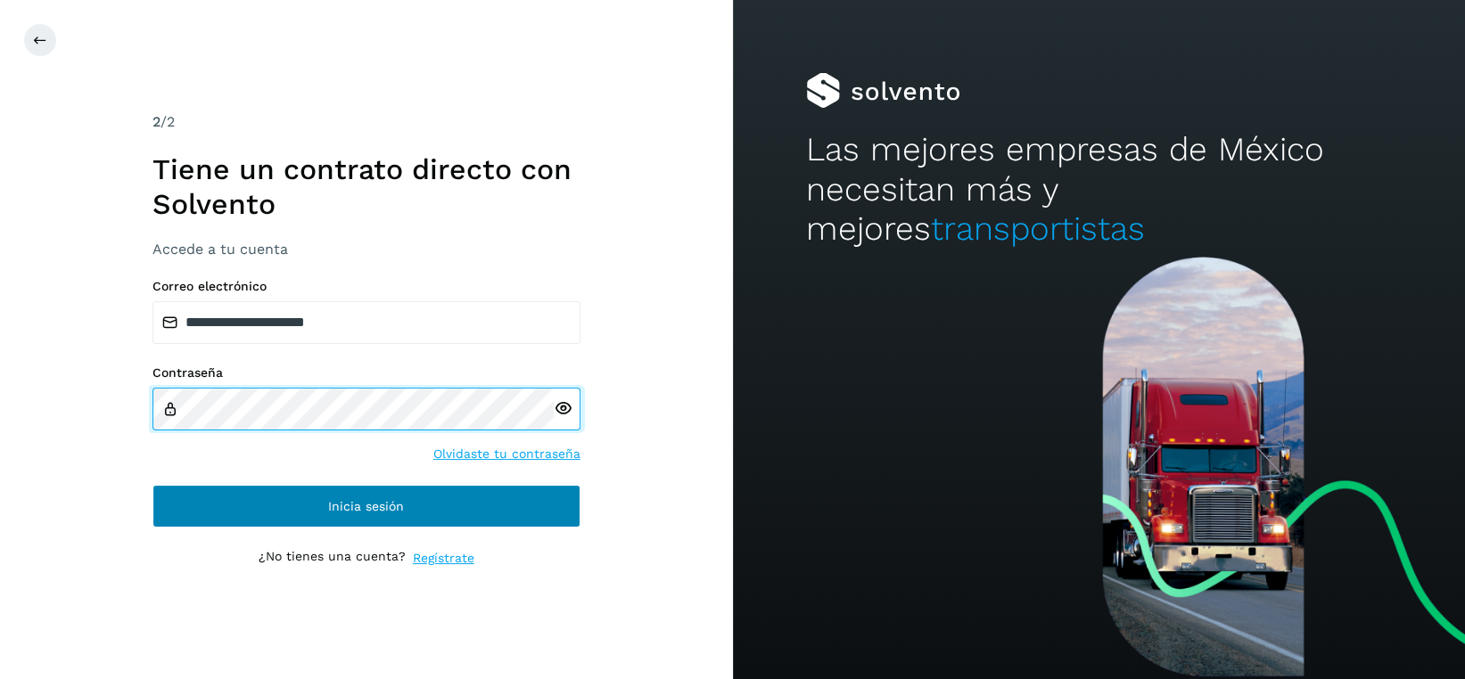  What do you see at coordinates (366, 122) in the screenshot?
I see `div: /2` at bounding box center [366, 122].